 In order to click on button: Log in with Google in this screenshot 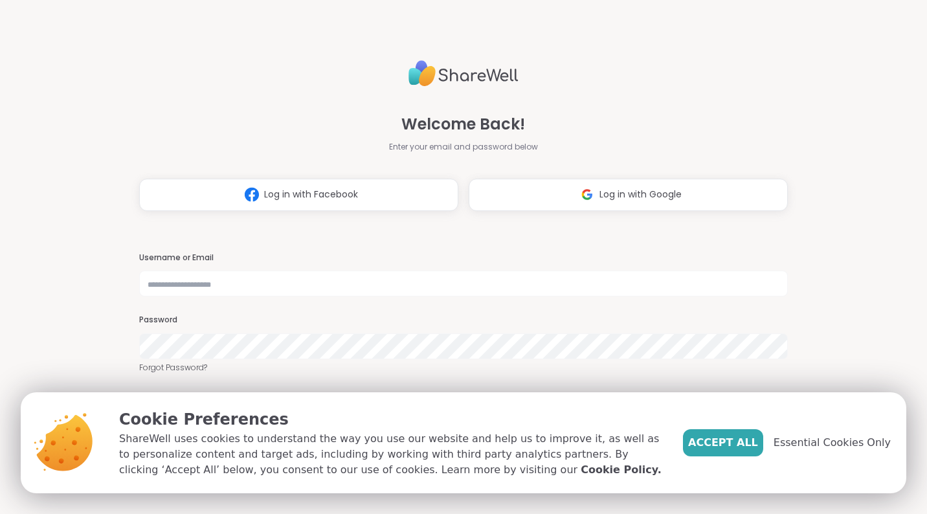, I will do `click(628, 195)`.